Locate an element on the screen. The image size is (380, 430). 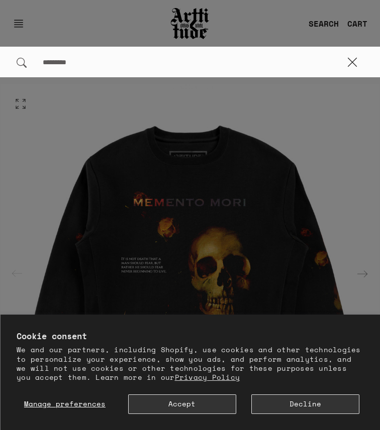
span: Manage preferences is located at coordinates (65, 404).